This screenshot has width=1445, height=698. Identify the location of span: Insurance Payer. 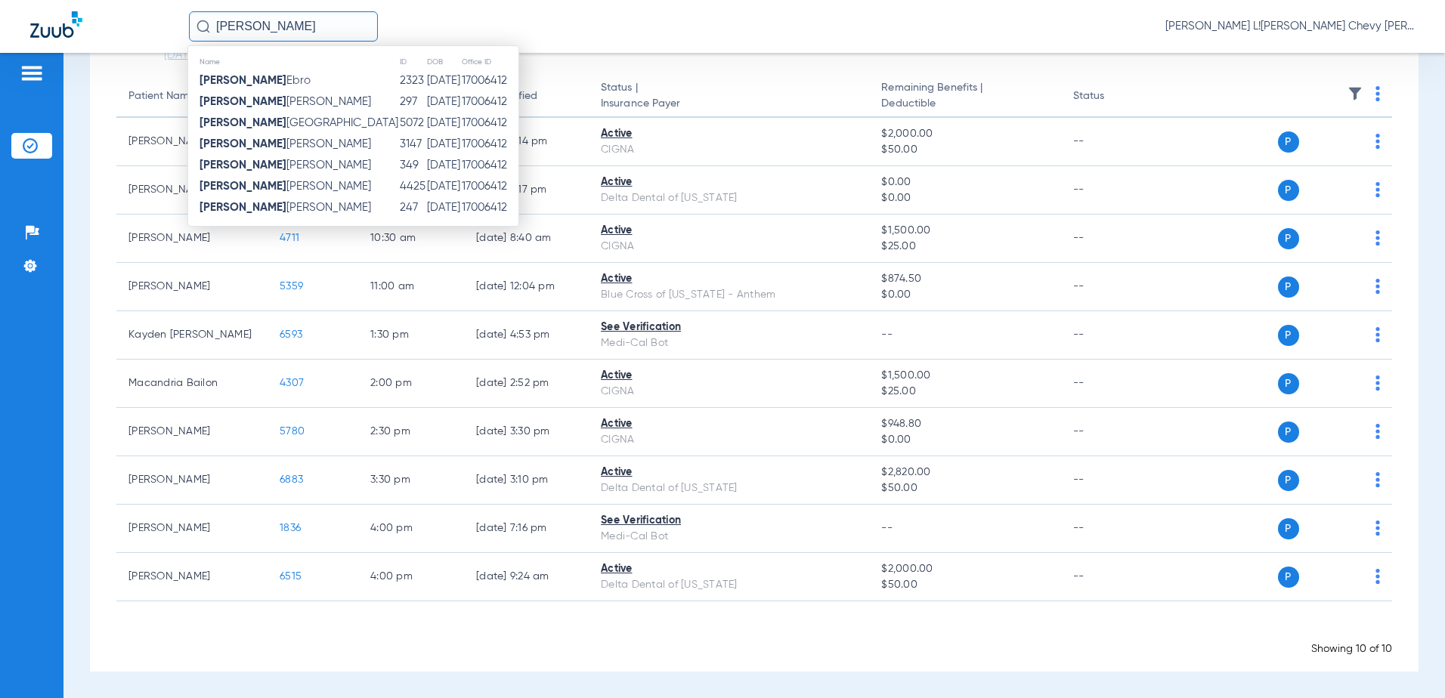
(728, 104).